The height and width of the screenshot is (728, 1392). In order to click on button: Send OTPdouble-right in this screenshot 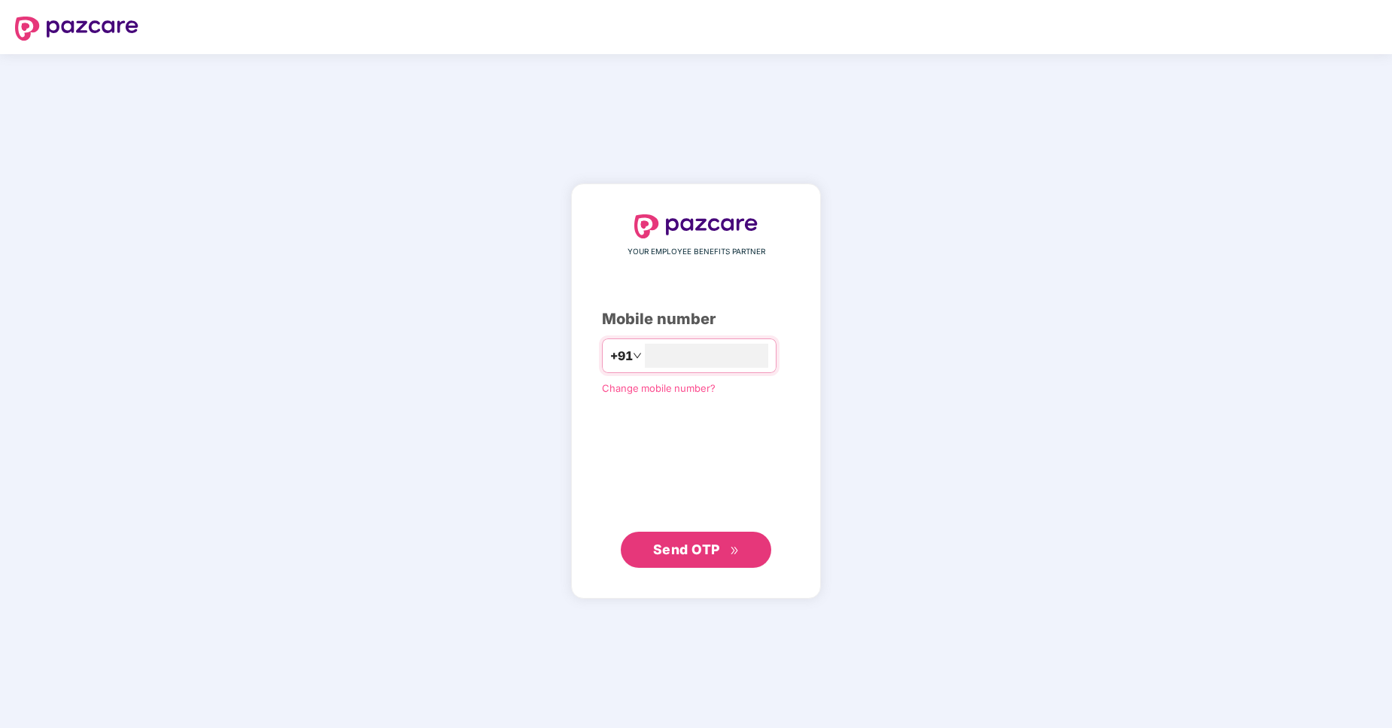, I will do `click(696, 550)`.